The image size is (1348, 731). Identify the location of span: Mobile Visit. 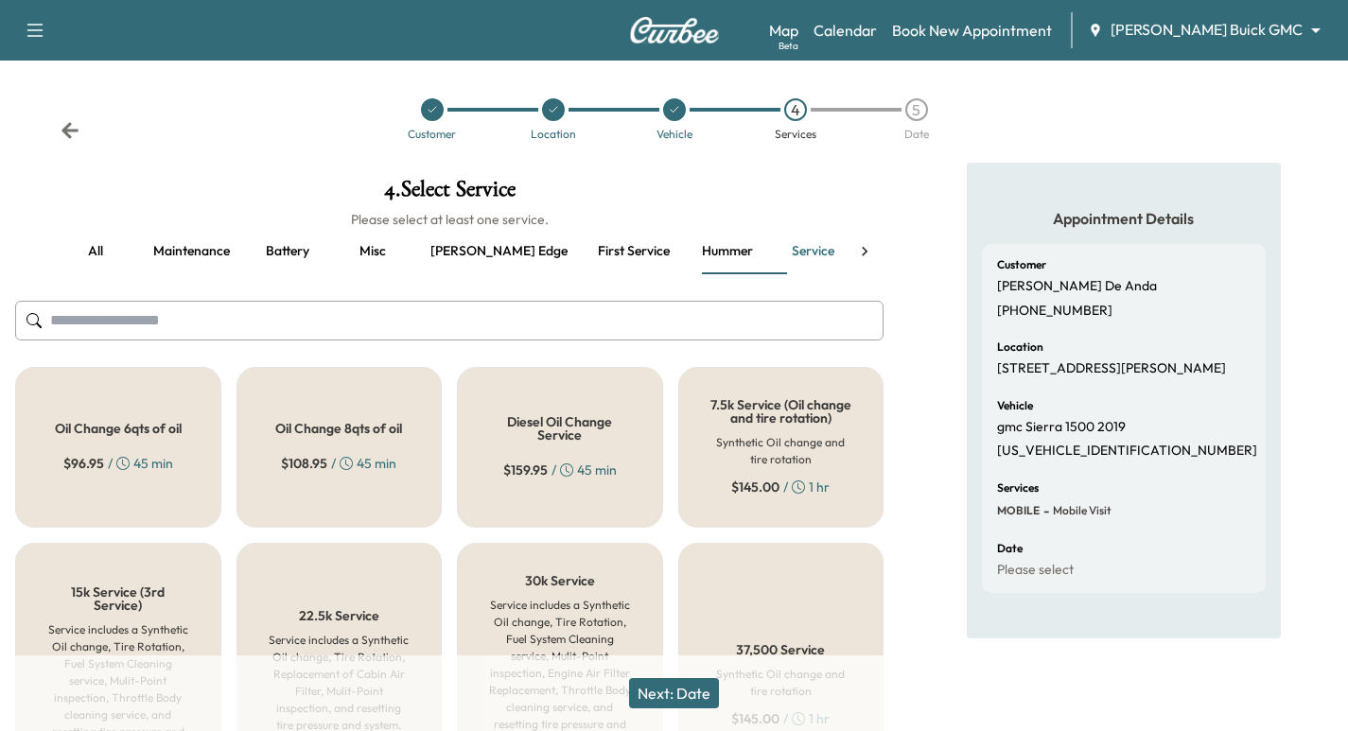
(1080, 511).